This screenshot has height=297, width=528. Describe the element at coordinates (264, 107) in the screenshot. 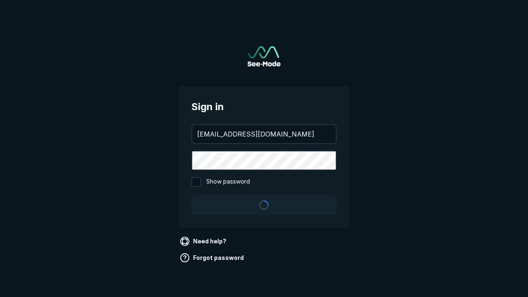

I see `span: Sign in` at that location.